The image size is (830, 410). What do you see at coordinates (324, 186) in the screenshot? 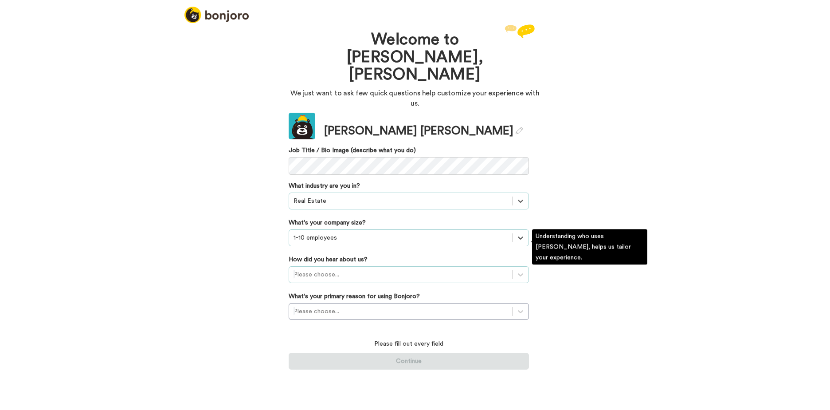
I see `label: What industry are you in?` at bounding box center [324, 186].